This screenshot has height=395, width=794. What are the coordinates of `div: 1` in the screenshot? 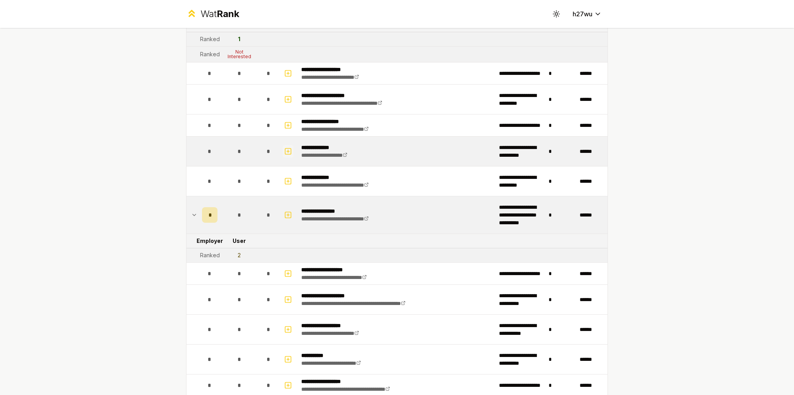 It's located at (239, 39).